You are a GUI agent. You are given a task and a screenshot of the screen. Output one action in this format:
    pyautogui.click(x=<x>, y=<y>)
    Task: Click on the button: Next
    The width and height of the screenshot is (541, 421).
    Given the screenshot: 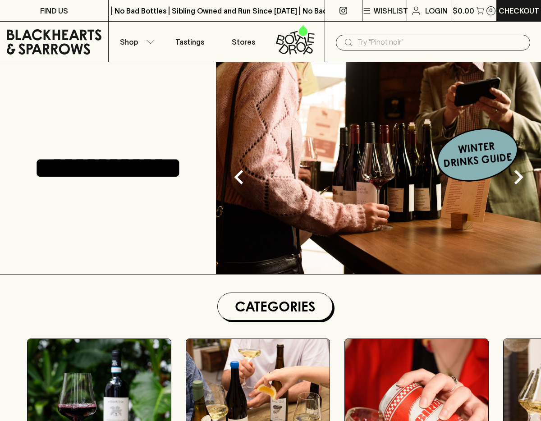 What is the action you would take?
    pyautogui.click(x=519, y=177)
    